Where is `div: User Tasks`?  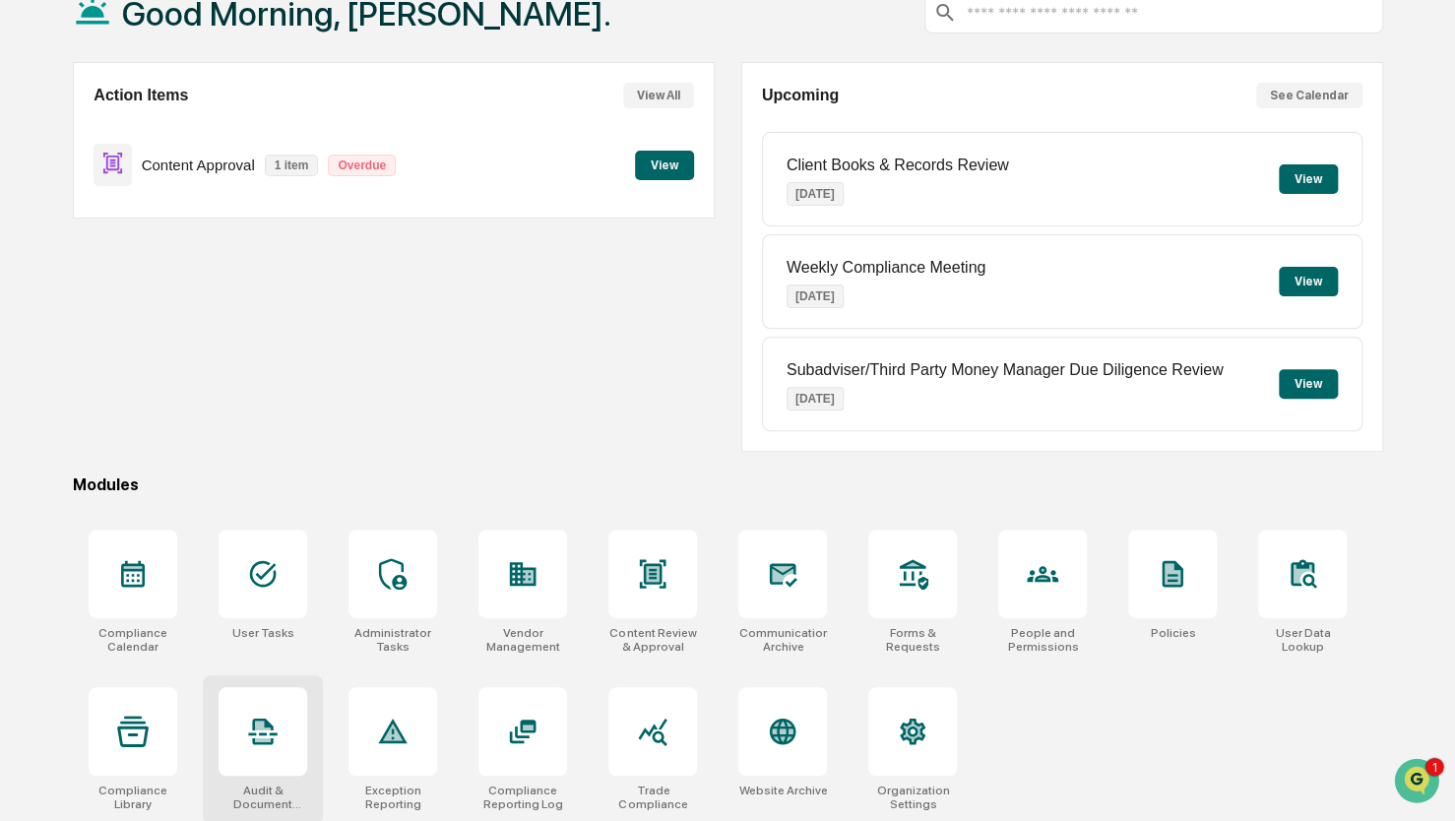 div: User Tasks is located at coordinates (263, 633).